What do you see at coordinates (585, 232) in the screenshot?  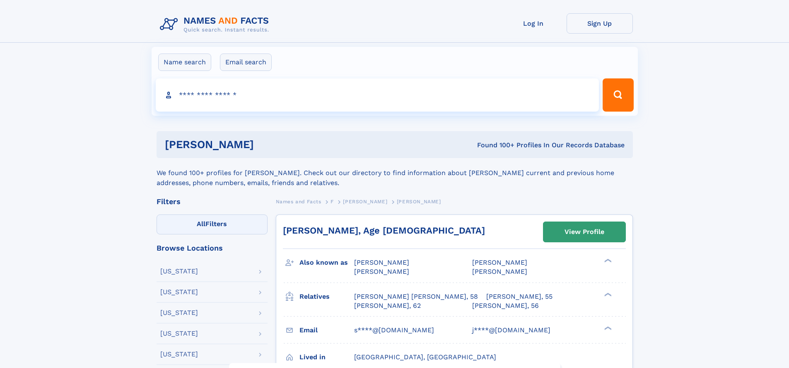 I see `div: View Profile` at bounding box center [585, 232].